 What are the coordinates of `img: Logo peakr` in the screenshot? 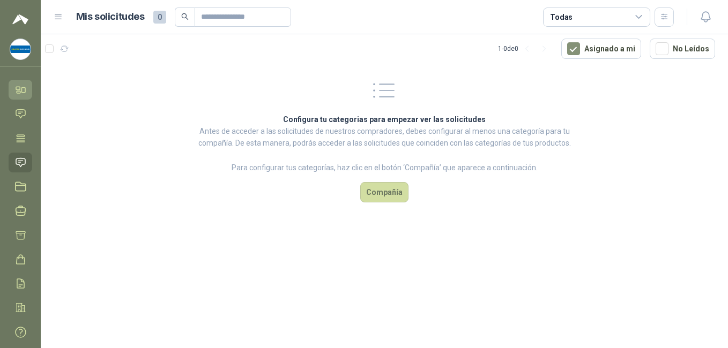 It's located at (20, 19).